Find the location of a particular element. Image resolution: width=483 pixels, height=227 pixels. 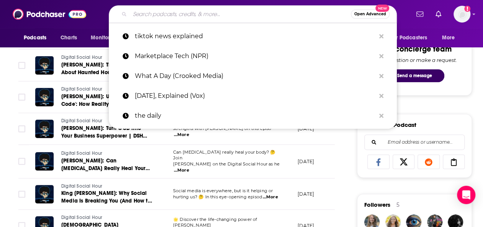

span: Open Advanced is located at coordinates (370, 14).